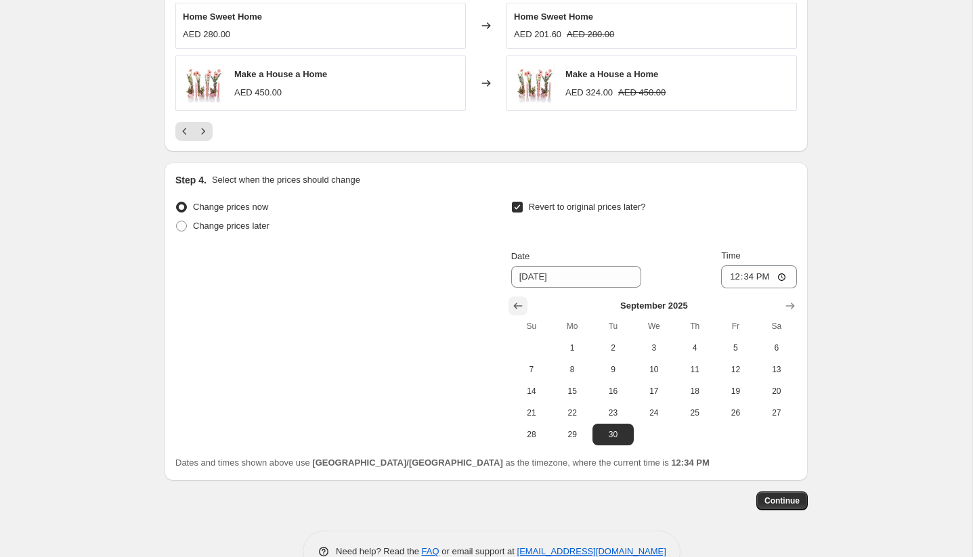 Image resolution: width=973 pixels, height=557 pixels. Describe the element at coordinates (478, 551) in the screenshot. I see `span: or email support at` at that location.